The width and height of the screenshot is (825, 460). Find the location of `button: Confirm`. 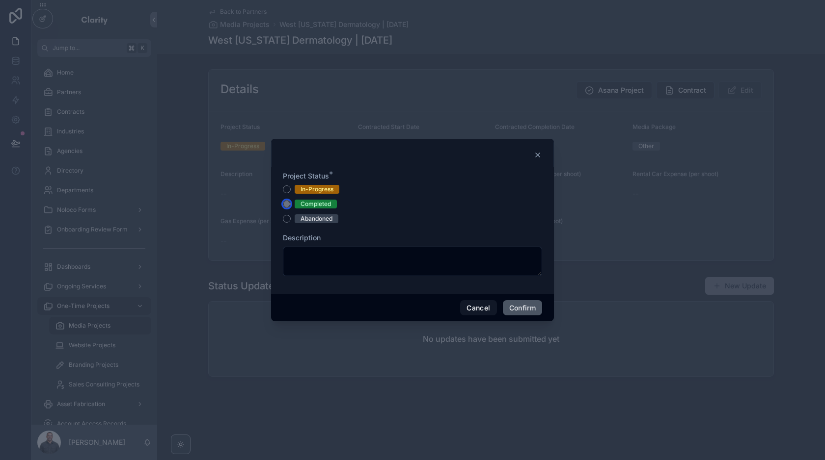

button: Confirm is located at coordinates (522, 308).